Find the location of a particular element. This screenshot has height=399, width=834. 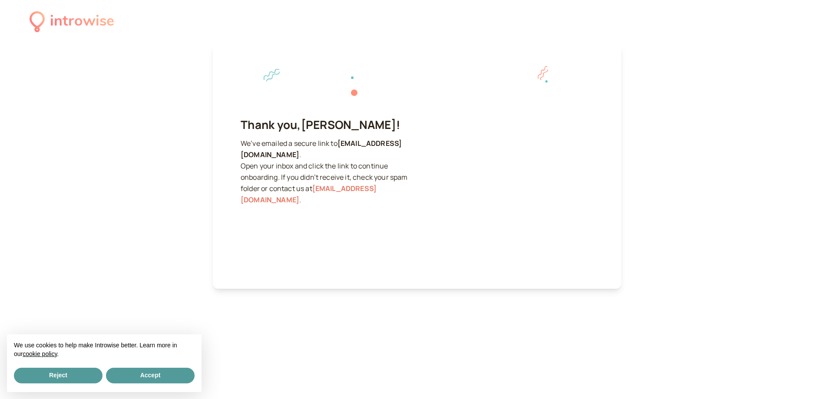

a: introwise is located at coordinates (72, 21).